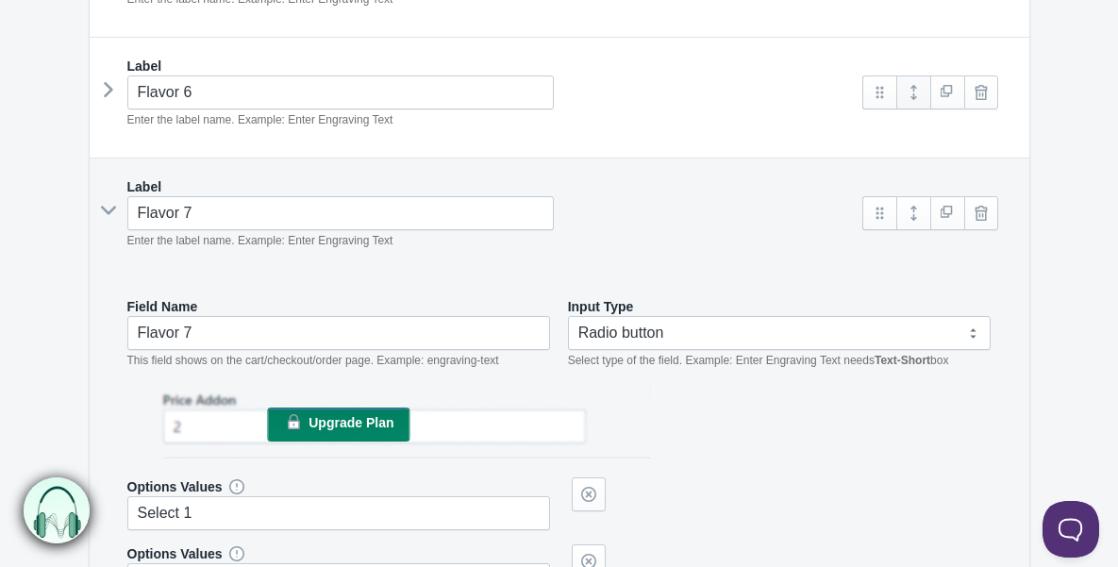 The width and height of the screenshot is (1118, 567). I want to click on a: Upgrade Plan, so click(338, 425).